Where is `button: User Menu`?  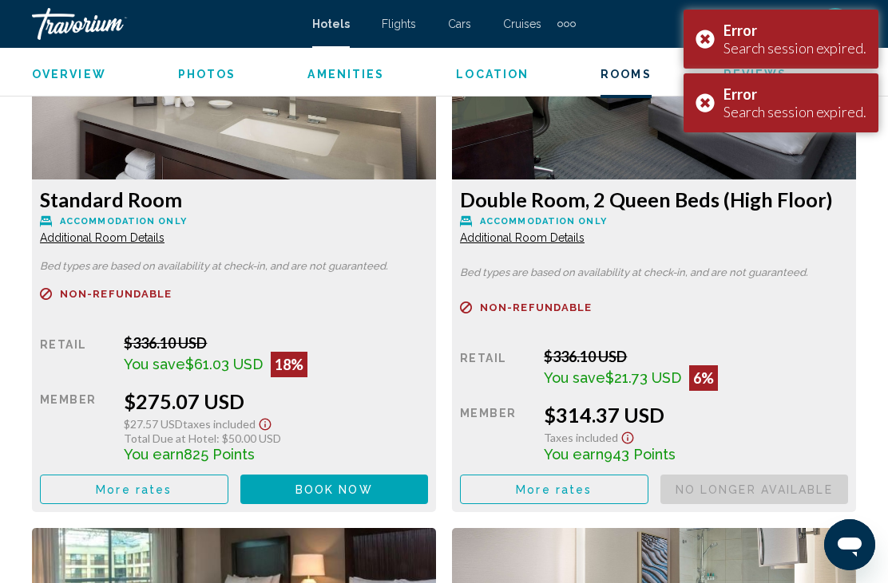
button: User Menu is located at coordinates (835, 24).